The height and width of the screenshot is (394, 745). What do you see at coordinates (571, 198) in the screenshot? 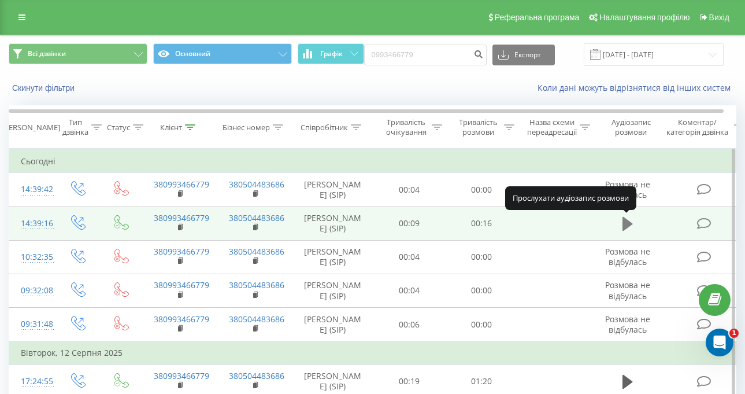
I see `div: Прослухати аудіозапис розмови` at bounding box center [571, 198].